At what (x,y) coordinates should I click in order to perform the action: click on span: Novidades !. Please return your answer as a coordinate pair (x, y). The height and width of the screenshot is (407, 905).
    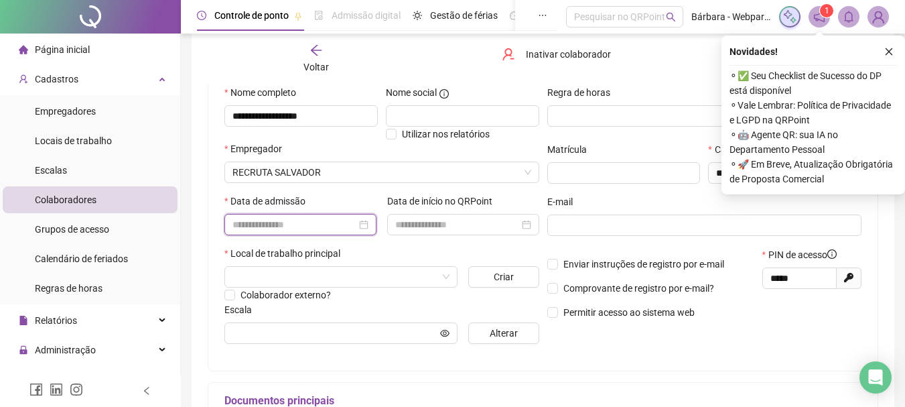
    Looking at the image, I should click on (754, 52).